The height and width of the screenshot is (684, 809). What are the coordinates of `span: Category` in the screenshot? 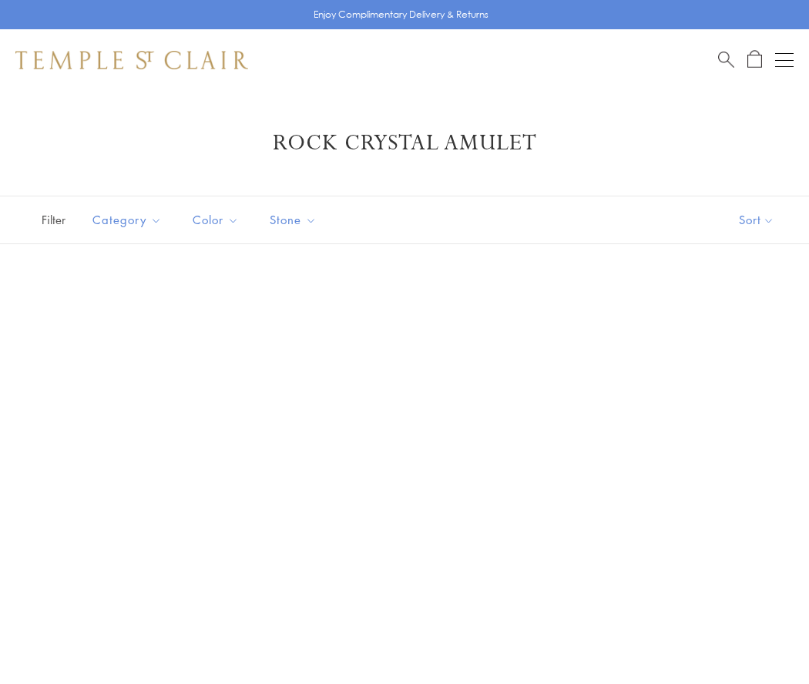 It's located at (129, 220).